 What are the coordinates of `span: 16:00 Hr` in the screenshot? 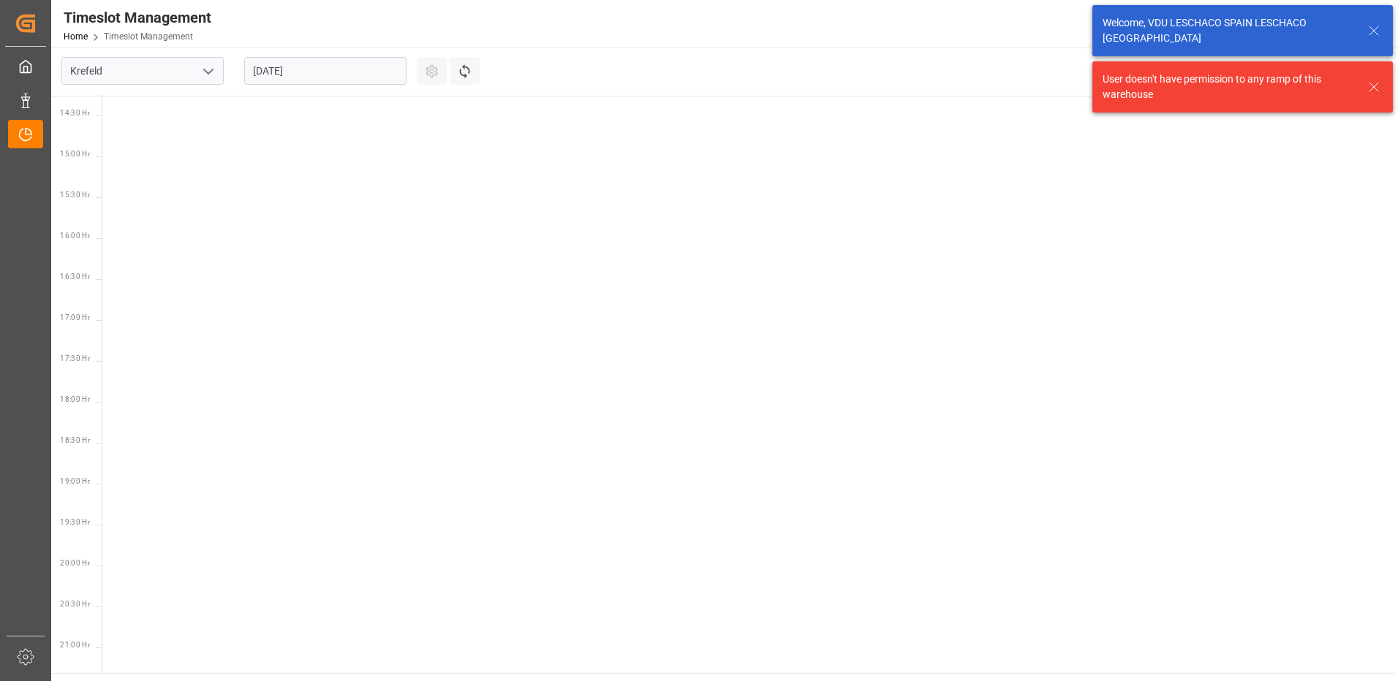 It's located at (75, 235).